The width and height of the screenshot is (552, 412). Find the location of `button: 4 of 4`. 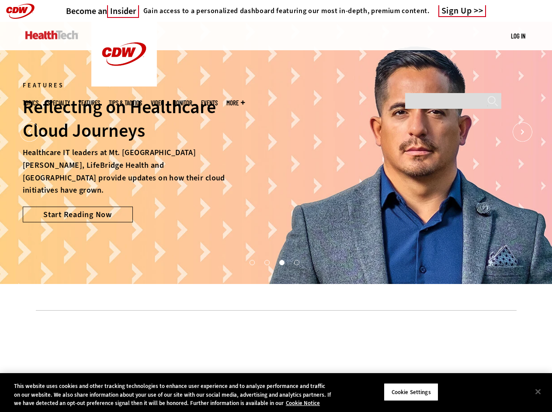

button: 4 of 4 is located at coordinates (296, 262).